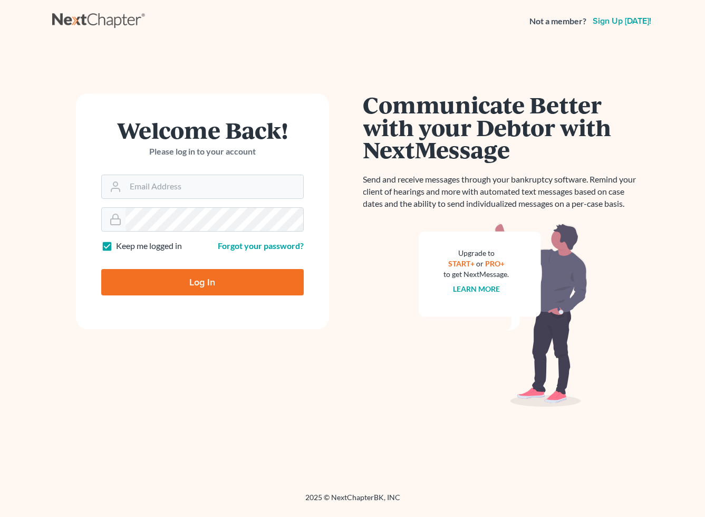 This screenshot has height=517, width=705. Describe the element at coordinates (203, 151) in the screenshot. I see `p: Please log in to your account` at that location.